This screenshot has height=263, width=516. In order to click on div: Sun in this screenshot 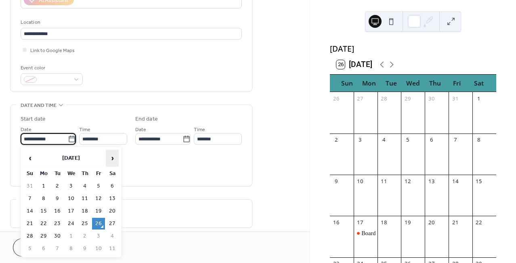, I will do `click(347, 83)`.